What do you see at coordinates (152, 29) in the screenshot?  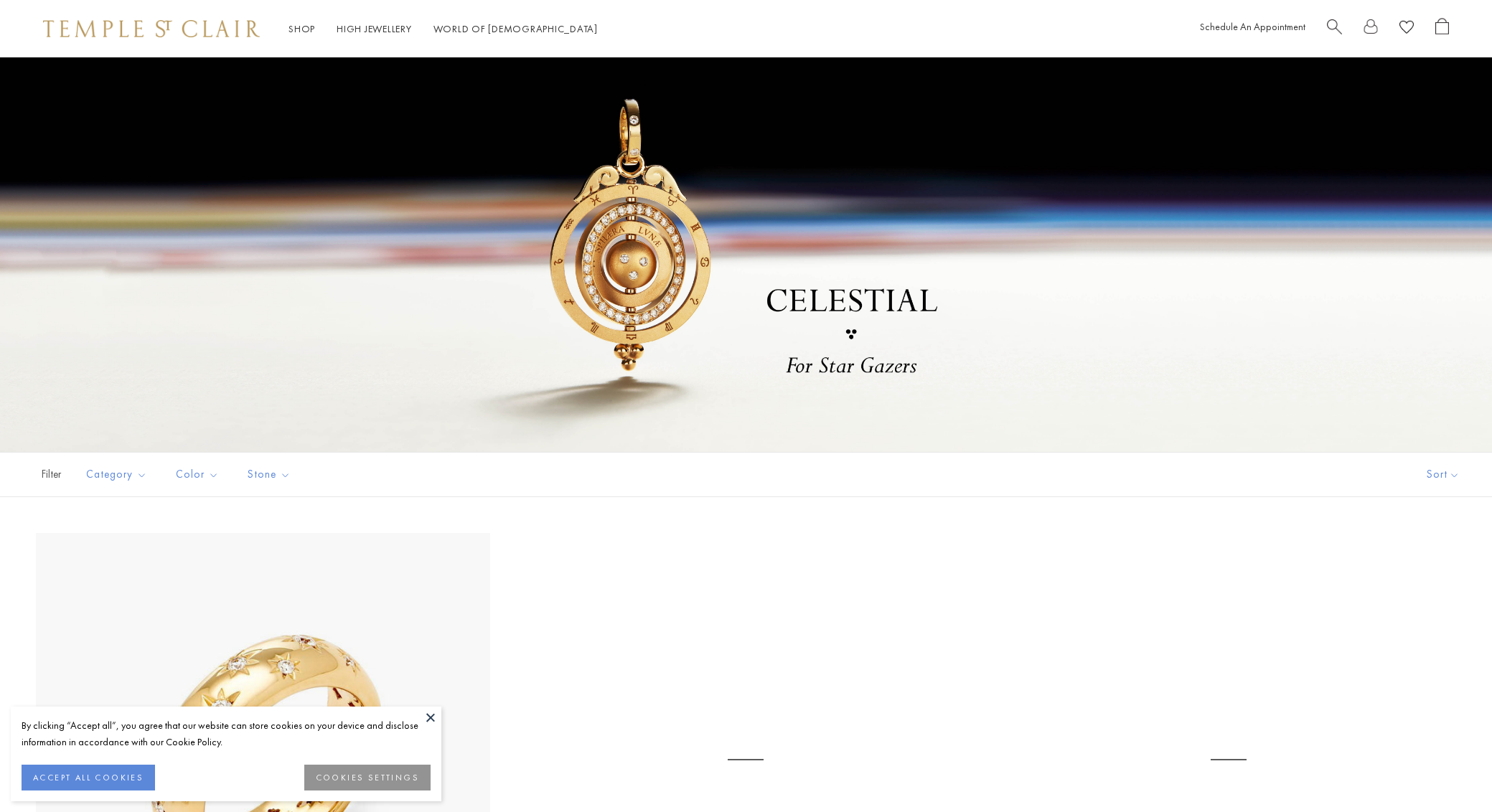 I see `img: Temple St. Clair` at bounding box center [152, 29].